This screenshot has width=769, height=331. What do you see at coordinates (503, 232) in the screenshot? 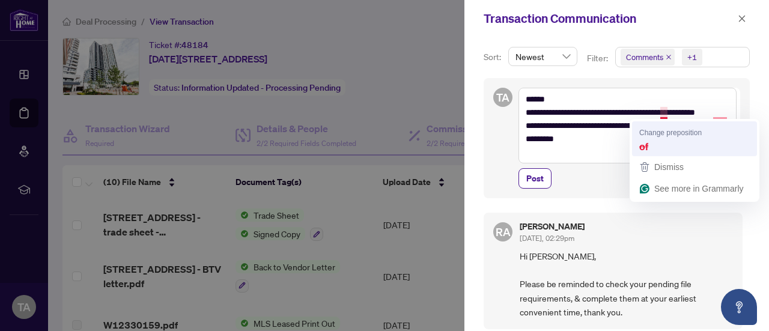
I see `span: RA` at bounding box center [503, 232].